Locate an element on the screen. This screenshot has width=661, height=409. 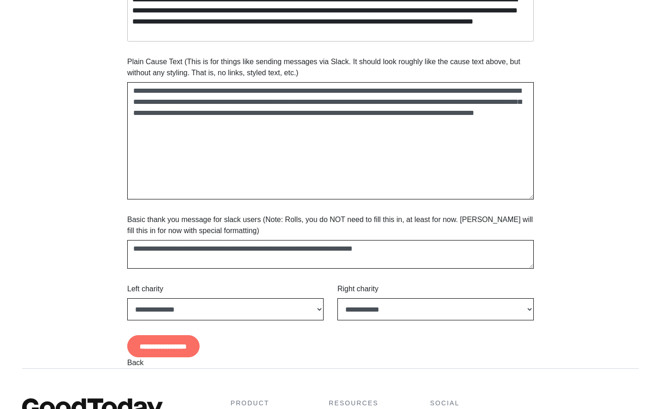
h4: Social is located at coordinates (534, 403).